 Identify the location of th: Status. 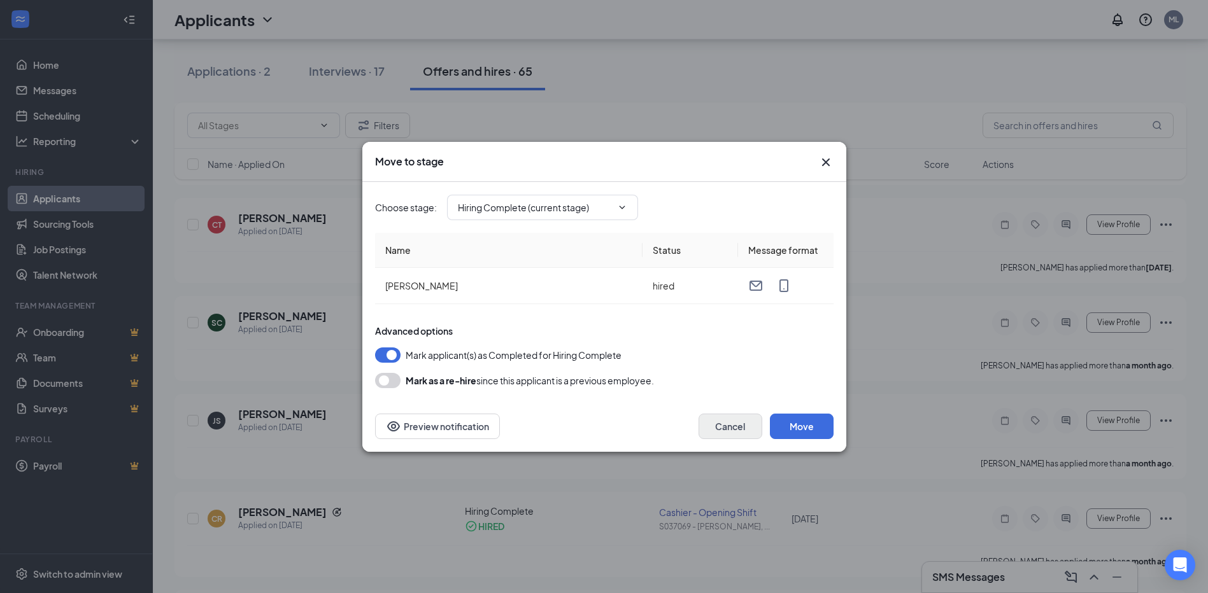
(690, 250).